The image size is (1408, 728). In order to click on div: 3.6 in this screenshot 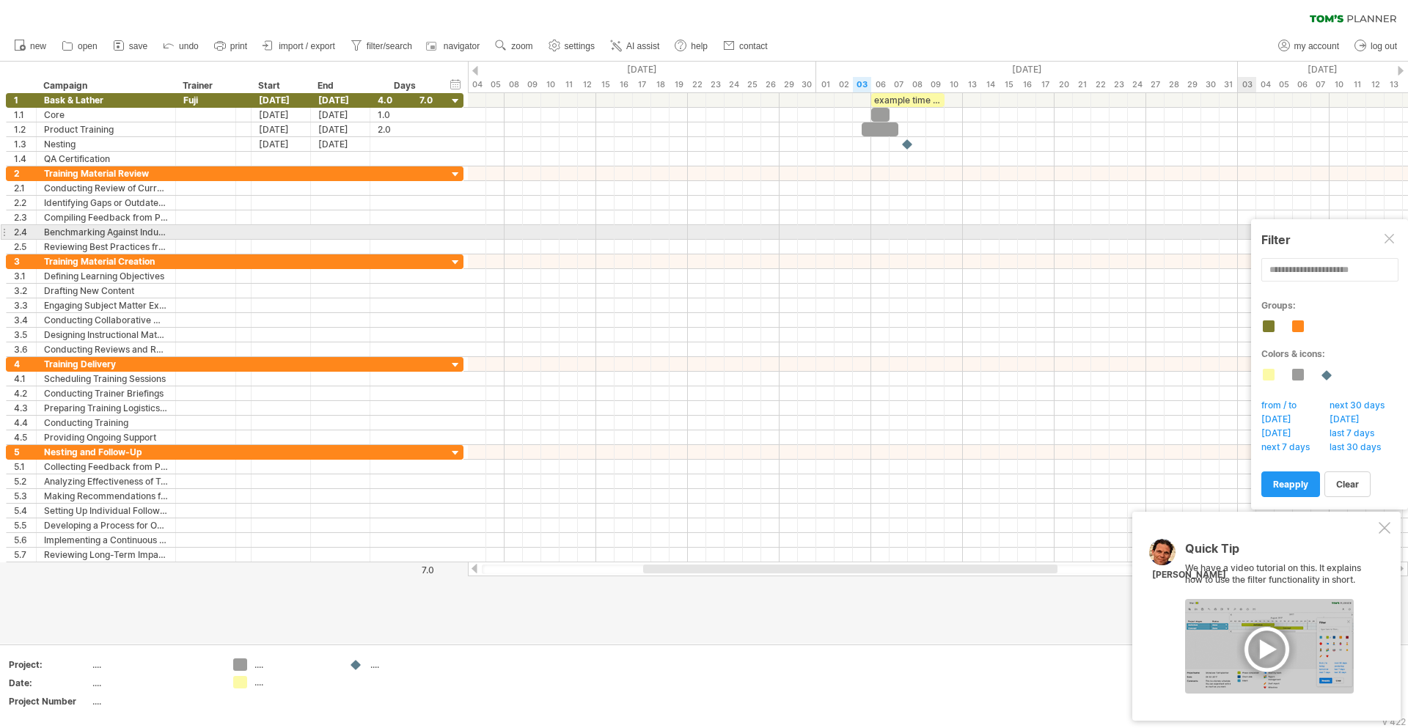, I will do `click(25, 349)`.